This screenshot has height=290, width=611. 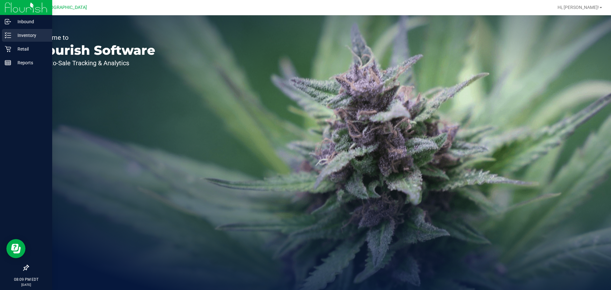 What do you see at coordinates (95, 38) in the screenshot?
I see `p: Welcome to` at bounding box center [95, 38].